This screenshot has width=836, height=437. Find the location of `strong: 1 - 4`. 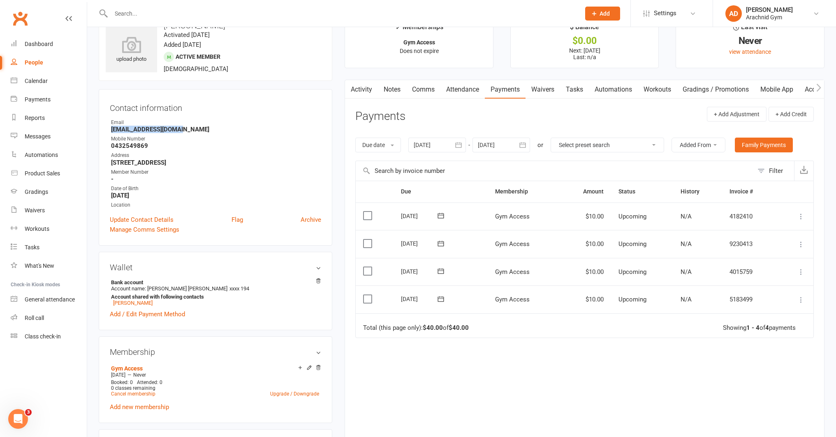

strong: 1 - 4 is located at coordinates (753, 328).